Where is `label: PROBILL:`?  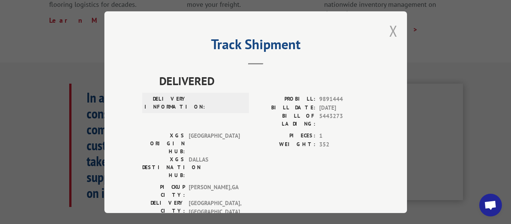 label: PROBILL: is located at coordinates (285, 99).